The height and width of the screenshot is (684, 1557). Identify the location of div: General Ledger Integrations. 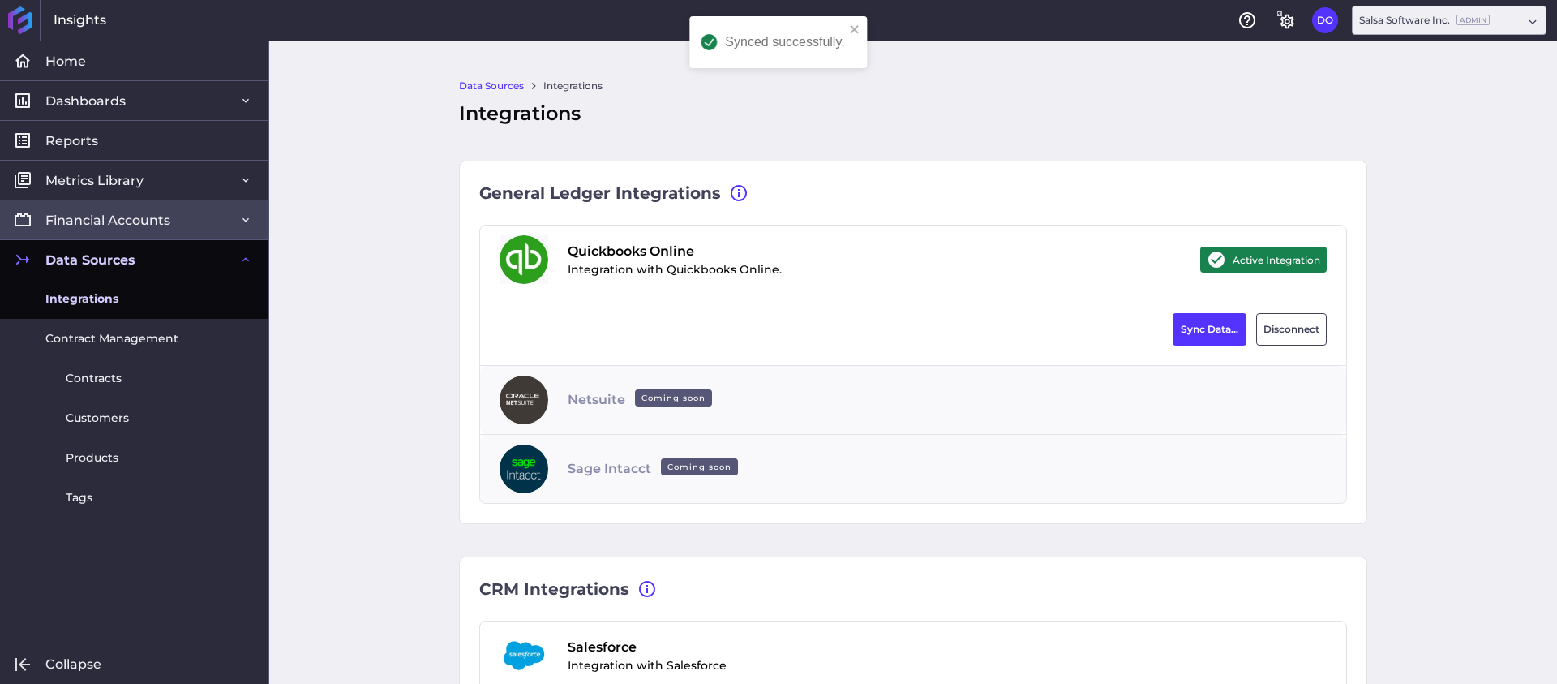
(913, 193).